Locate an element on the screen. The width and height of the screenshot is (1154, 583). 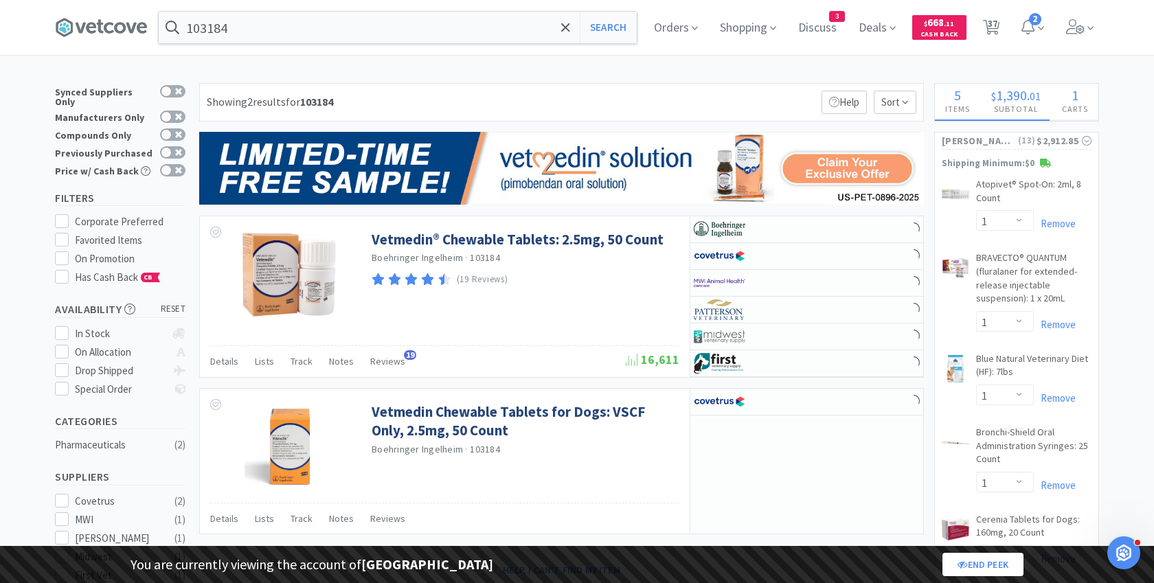
strong: 103184 is located at coordinates (317, 102).